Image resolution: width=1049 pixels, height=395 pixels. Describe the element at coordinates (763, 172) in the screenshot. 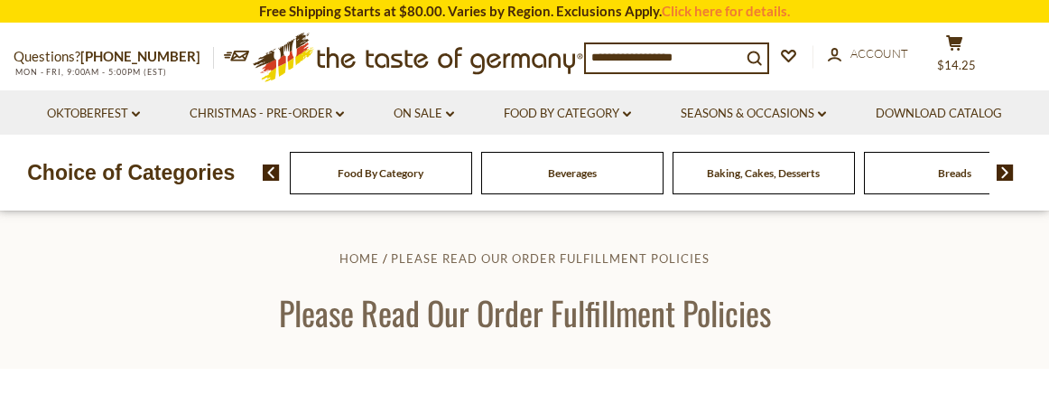

I see `a: Baking, Cakes, Desserts` at that location.